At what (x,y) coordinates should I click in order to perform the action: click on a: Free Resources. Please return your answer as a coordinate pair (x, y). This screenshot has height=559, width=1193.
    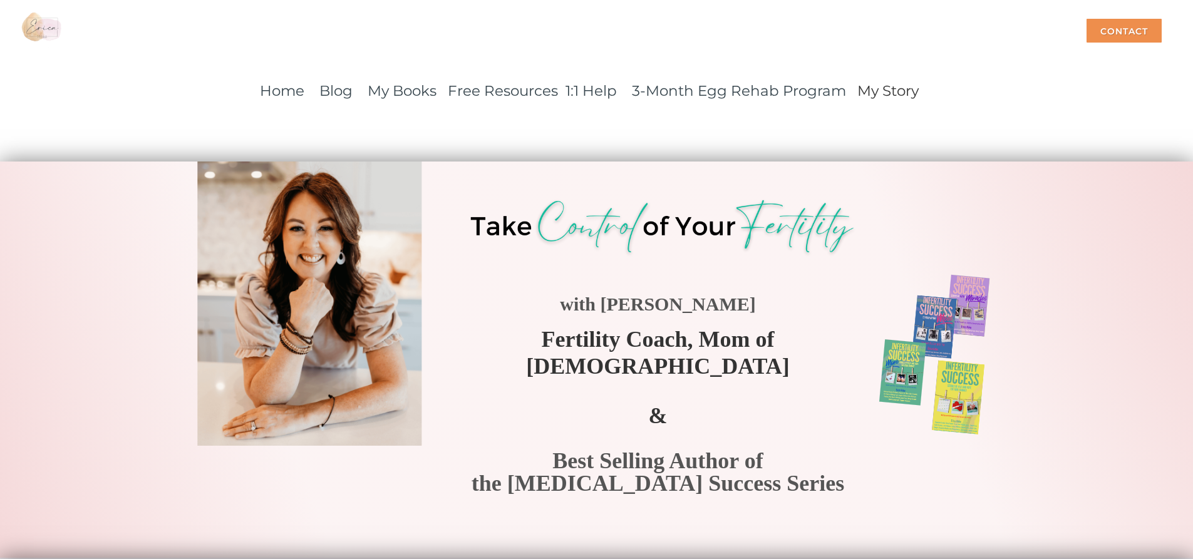
    Looking at the image, I should click on (503, 91).